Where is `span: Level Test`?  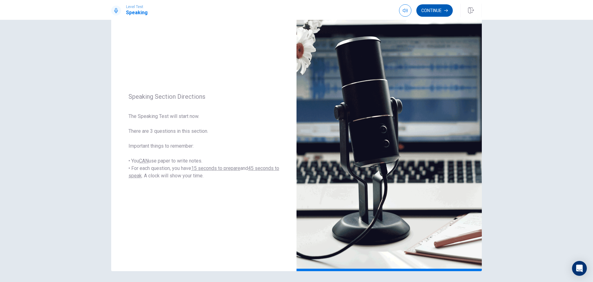
span: Level Test is located at coordinates (137, 7).